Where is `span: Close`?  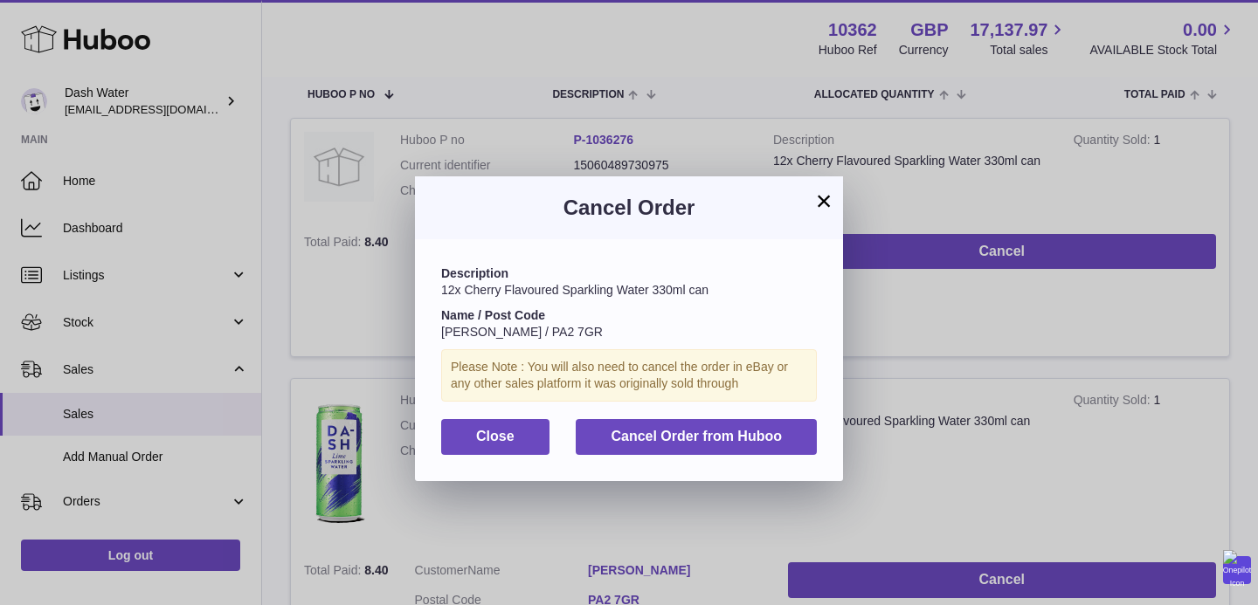
span: Close is located at coordinates (495, 436).